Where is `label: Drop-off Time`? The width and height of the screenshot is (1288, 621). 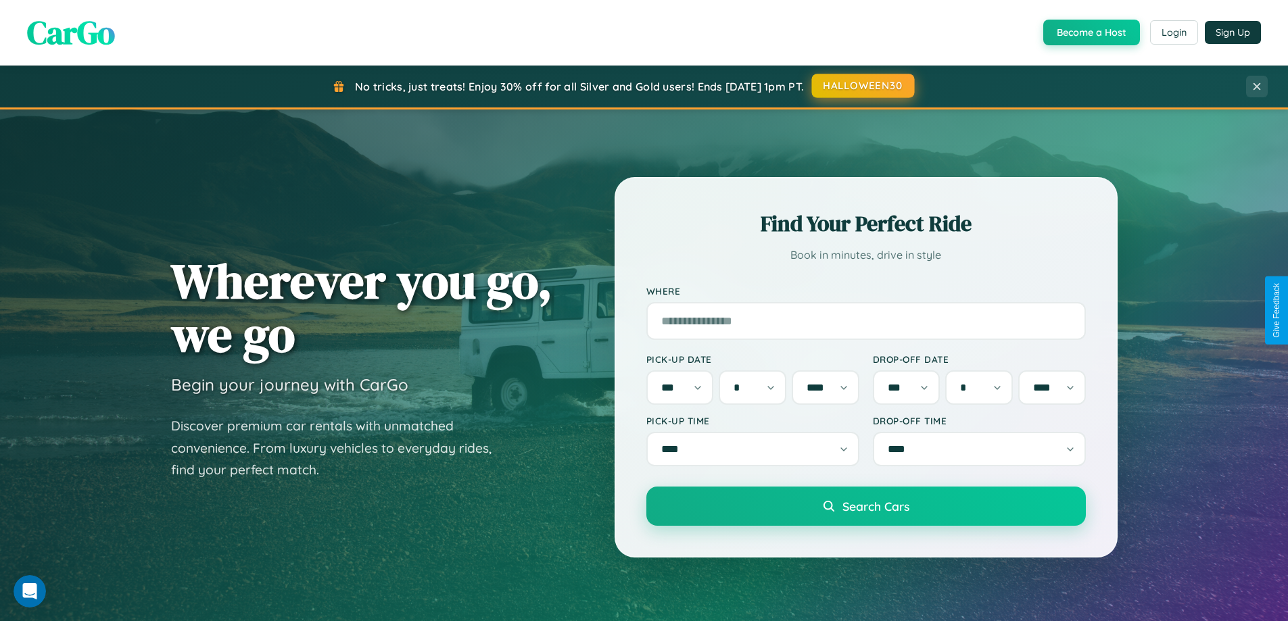 label: Drop-off Time is located at coordinates (979, 420).